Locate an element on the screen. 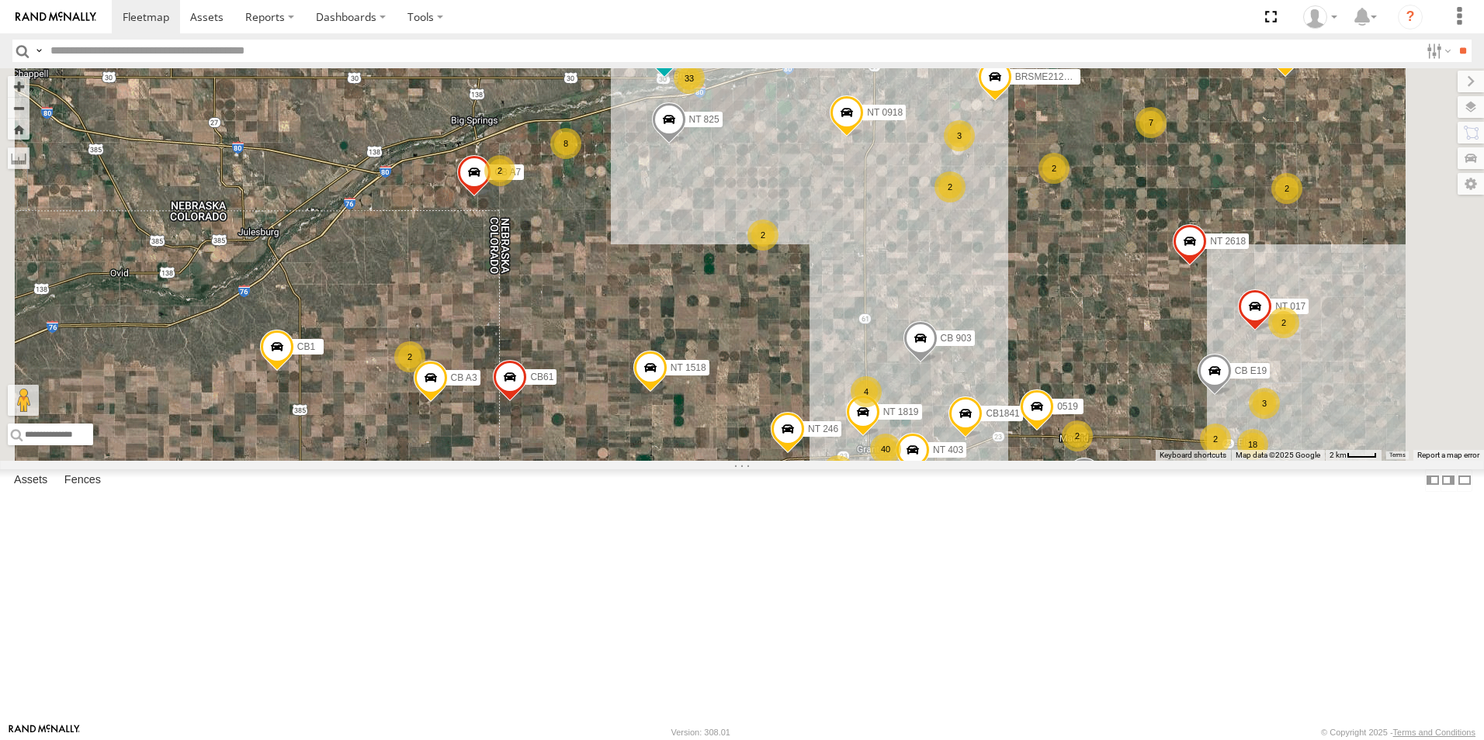 This screenshot has height=740, width=1484. span: NT 246 is located at coordinates (822, 429).